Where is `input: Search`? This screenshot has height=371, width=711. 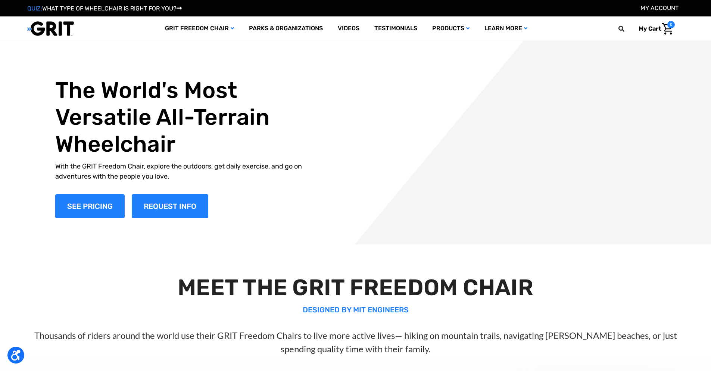 input: Search is located at coordinates (628, 29).